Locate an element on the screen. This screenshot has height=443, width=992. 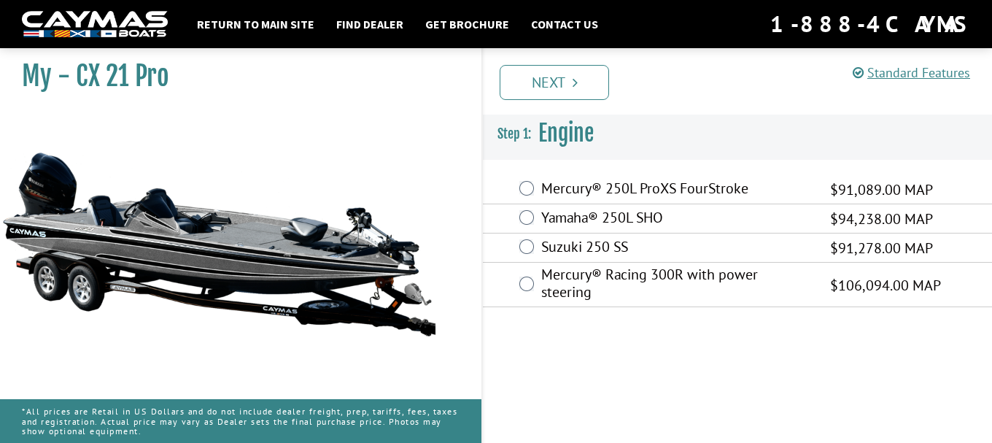
a: Get Brochure is located at coordinates (467, 24).